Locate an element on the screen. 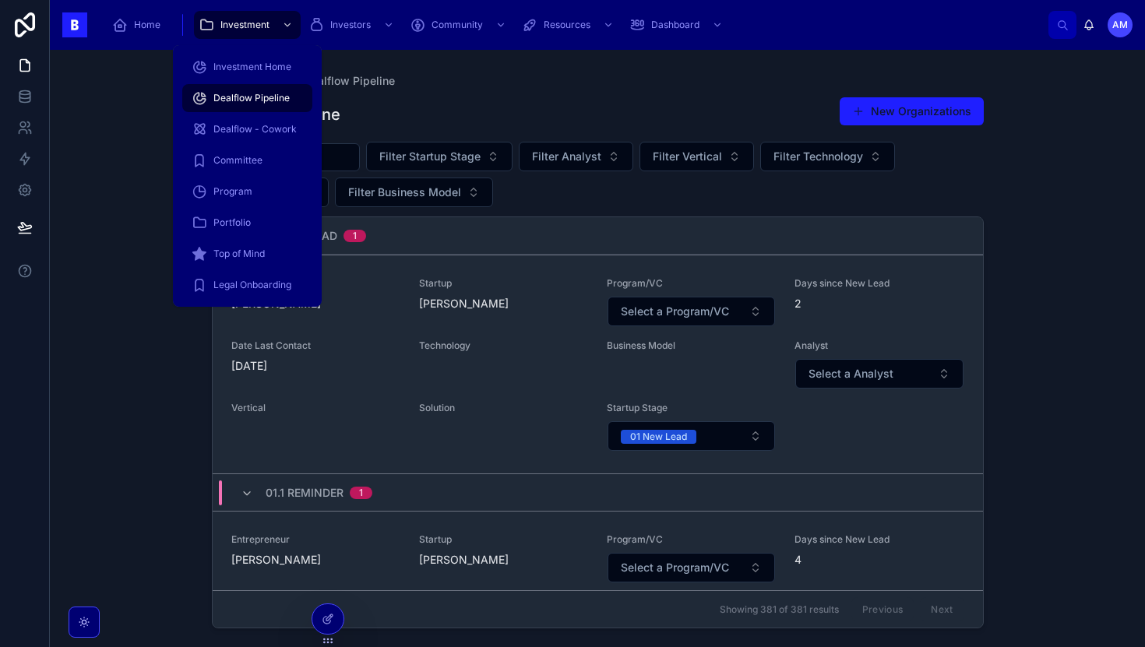 The image size is (1145, 647). a: Resources is located at coordinates (570, 25).